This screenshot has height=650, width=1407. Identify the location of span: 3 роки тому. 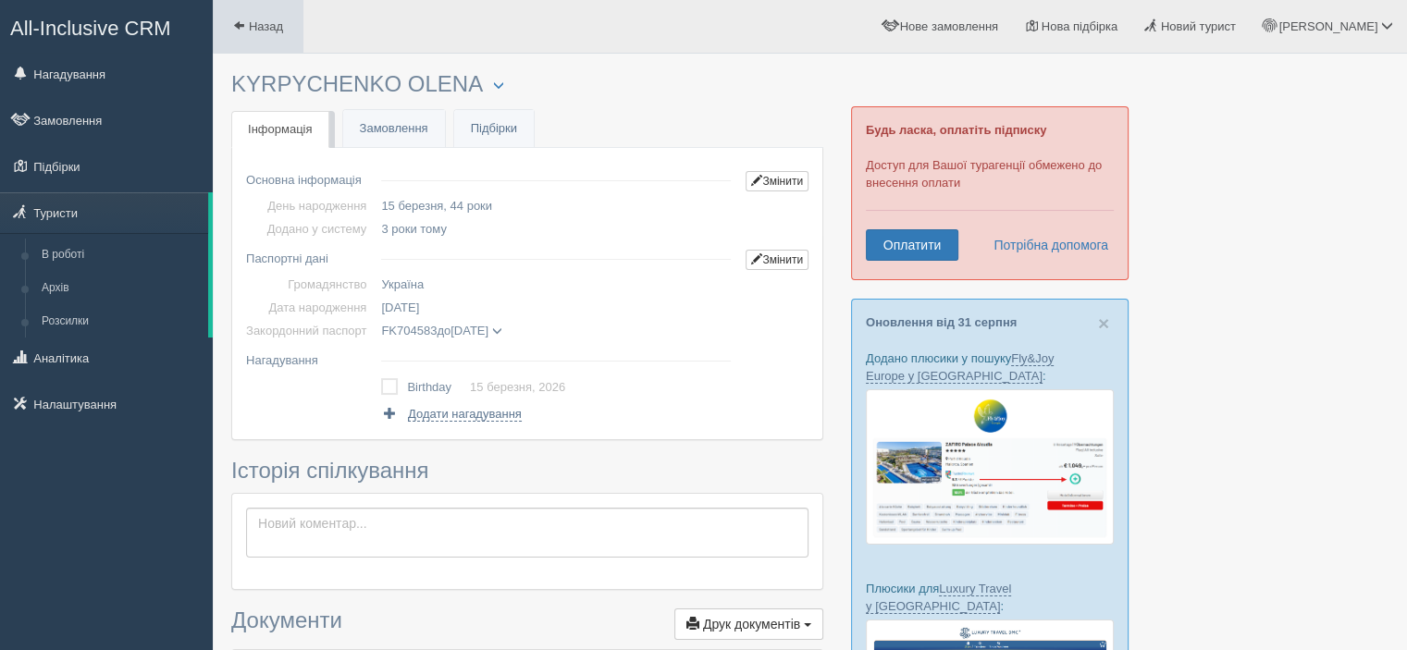
(414, 228).